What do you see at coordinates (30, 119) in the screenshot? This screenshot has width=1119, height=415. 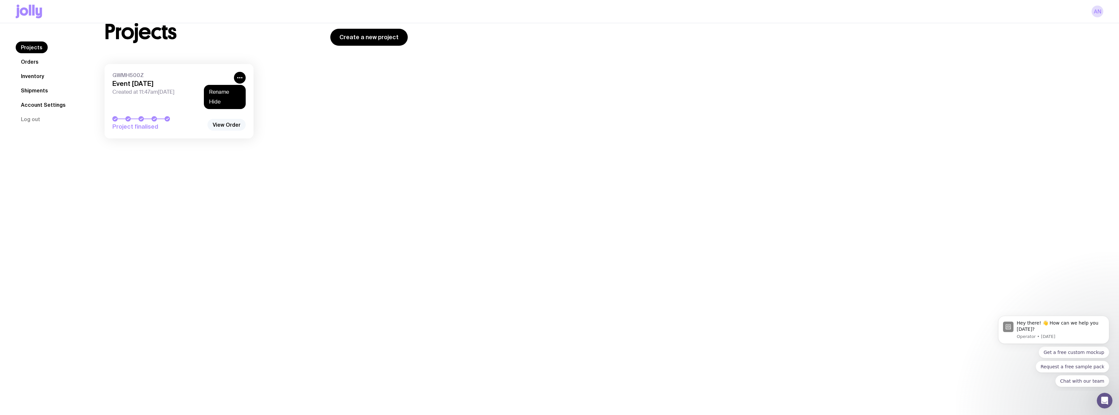 I see `button: Log out` at bounding box center [30, 119].